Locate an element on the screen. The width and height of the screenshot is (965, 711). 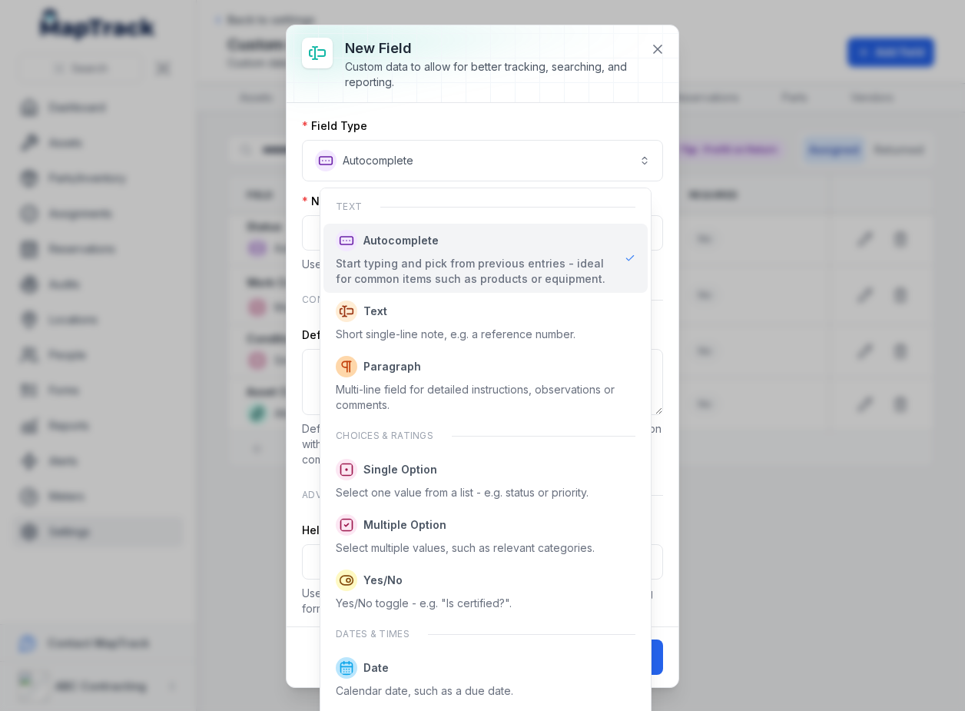
div: Short single-line note, e.g. a reference number. is located at coordinates (456, 334).